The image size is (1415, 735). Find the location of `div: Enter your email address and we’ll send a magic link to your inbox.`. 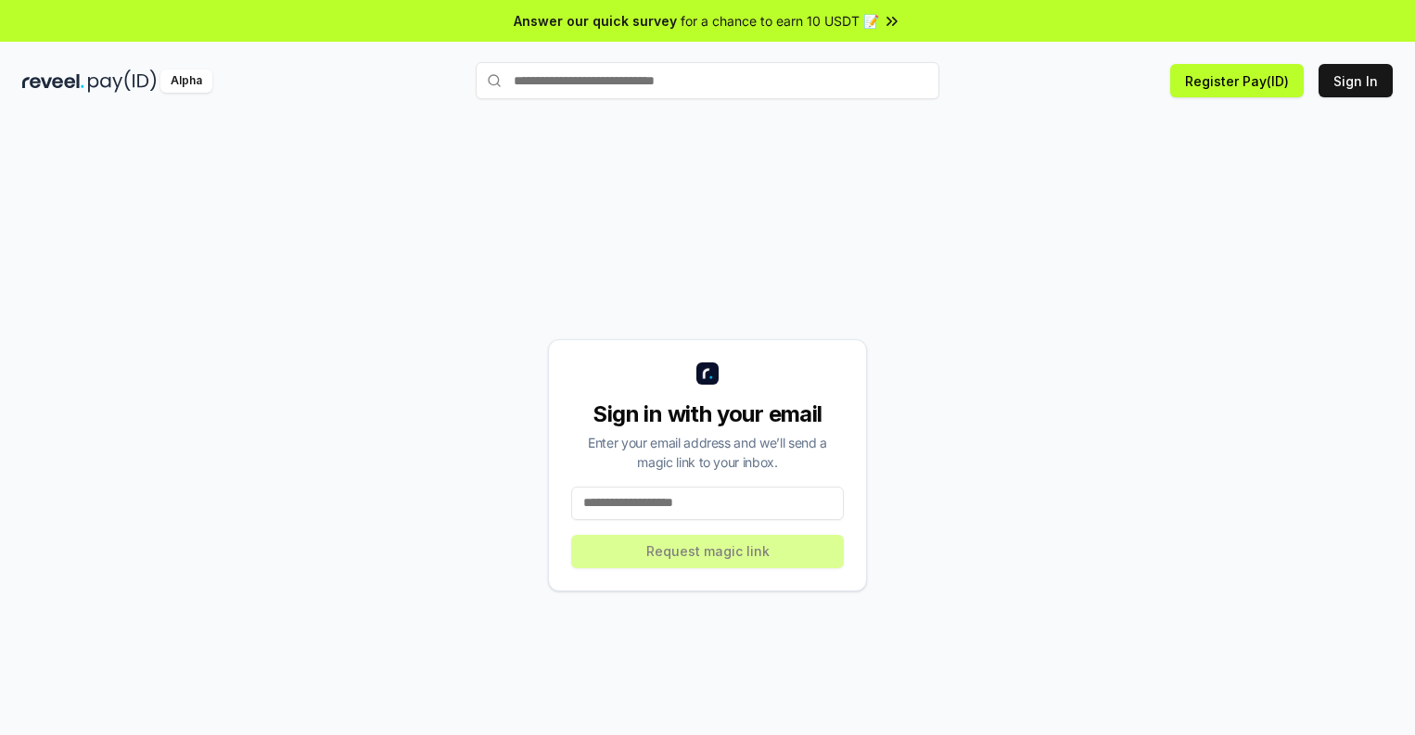

div: Enter your email address and we’ll send a magic link to your inbox. is located at coordinates (708, 453).